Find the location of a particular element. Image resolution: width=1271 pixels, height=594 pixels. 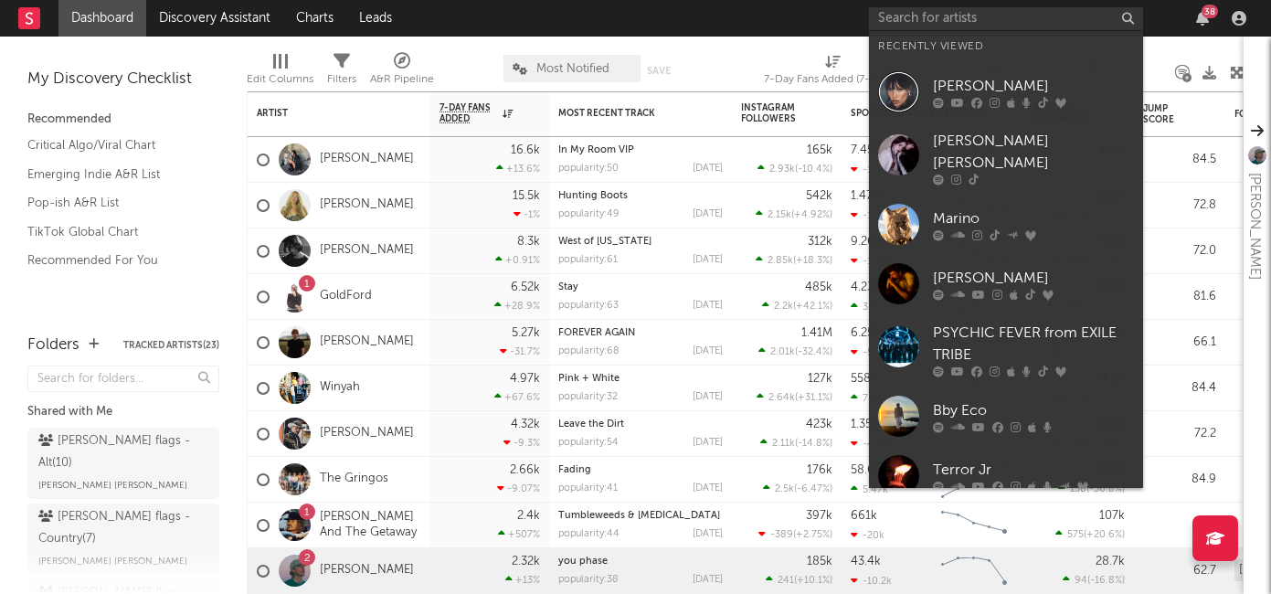

div: popularity: 63 is located at coordinates (588, 305).